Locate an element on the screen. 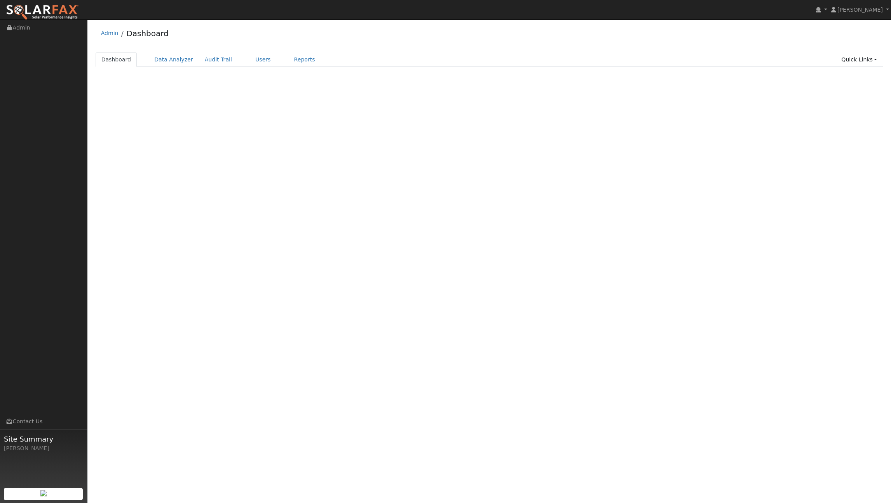  img: retrieve is located at coordinates (43, 493).